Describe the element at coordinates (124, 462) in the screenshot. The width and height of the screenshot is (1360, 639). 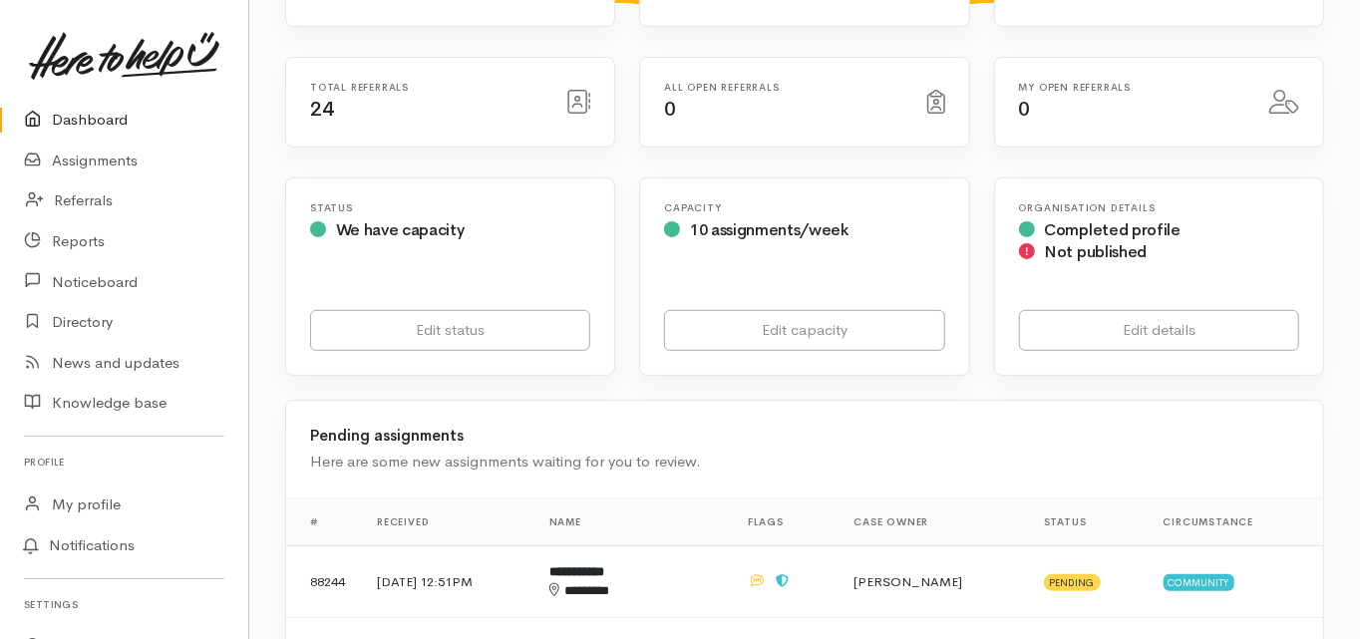
I see `h6: Profile` at that location.